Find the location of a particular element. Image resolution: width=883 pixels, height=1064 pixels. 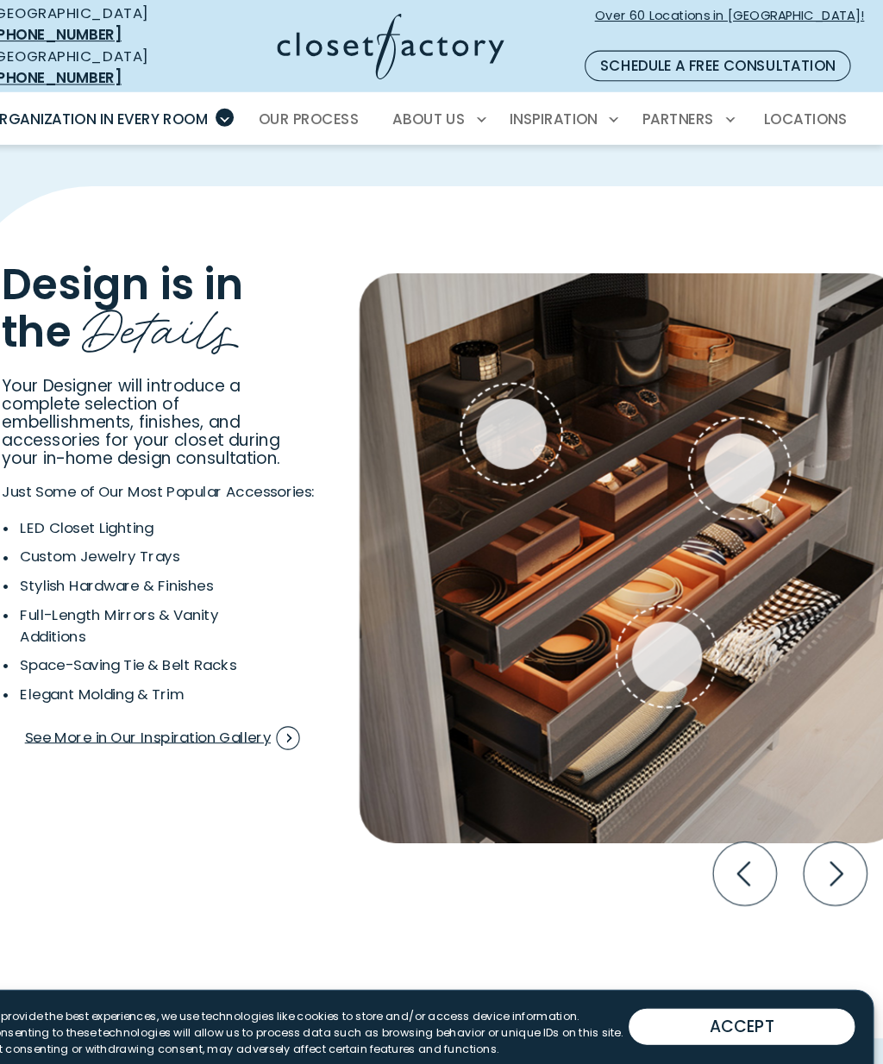

span: Partners is located at coordinates (688, 113).